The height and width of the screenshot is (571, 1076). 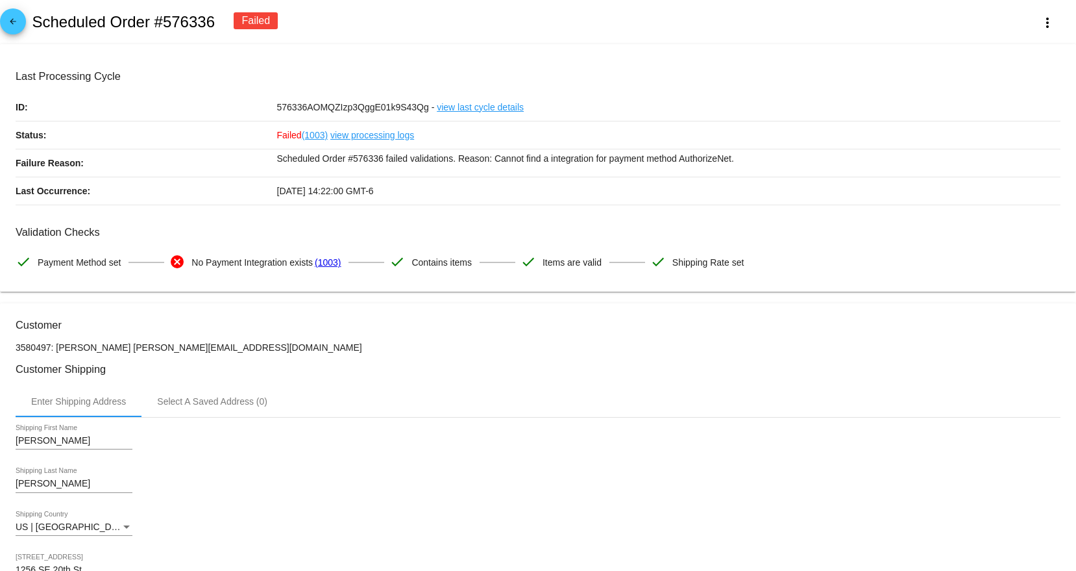 What do you see at coordinates (572, 262) in the screenshot?
I see `span: Items are valid` at bounding box center [572, 262].